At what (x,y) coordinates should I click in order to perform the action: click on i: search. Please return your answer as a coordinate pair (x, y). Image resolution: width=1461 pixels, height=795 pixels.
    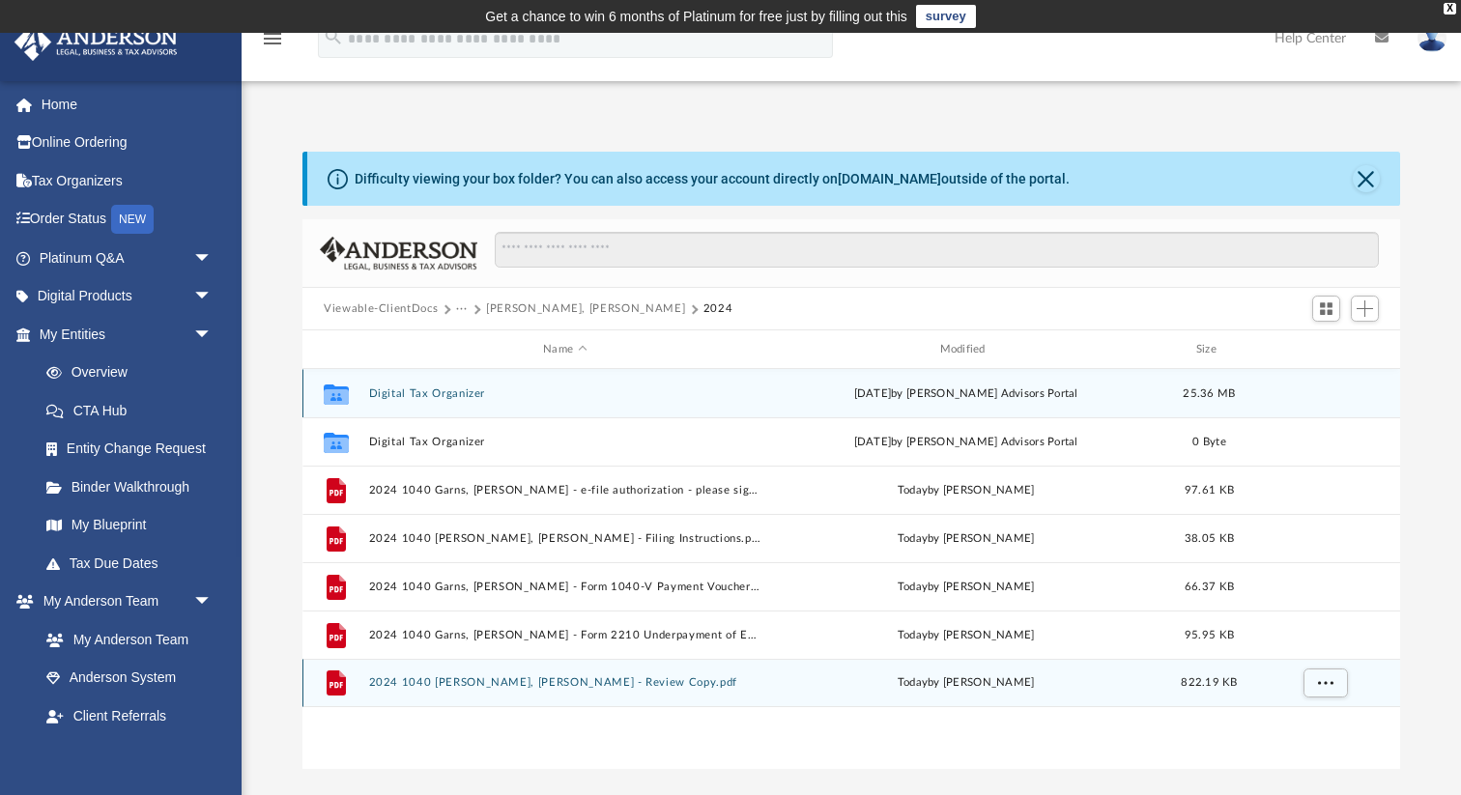
    Looking at the image, I should click on (333, 37).